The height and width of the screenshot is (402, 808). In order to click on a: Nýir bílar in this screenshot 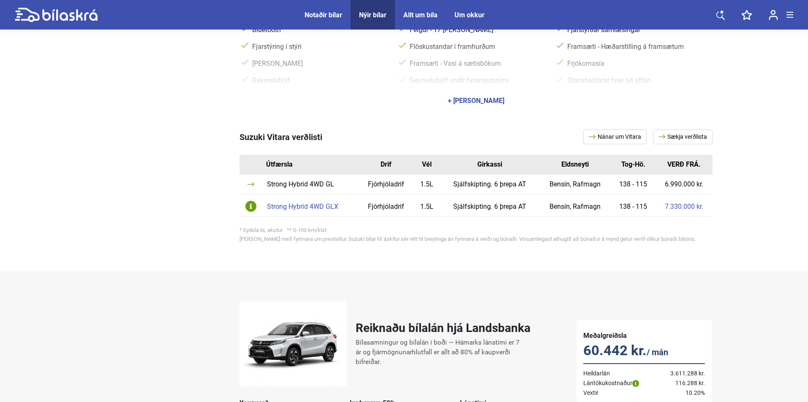, I will do `click(372, 15)`.